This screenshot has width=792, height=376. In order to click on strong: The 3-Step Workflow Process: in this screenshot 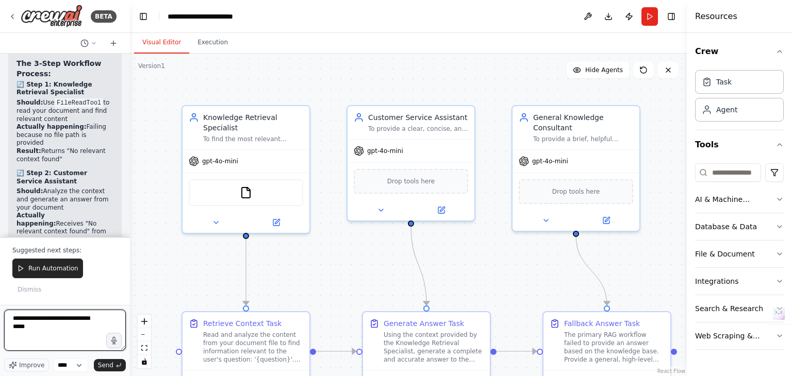, I will do `click(59, 69)`.